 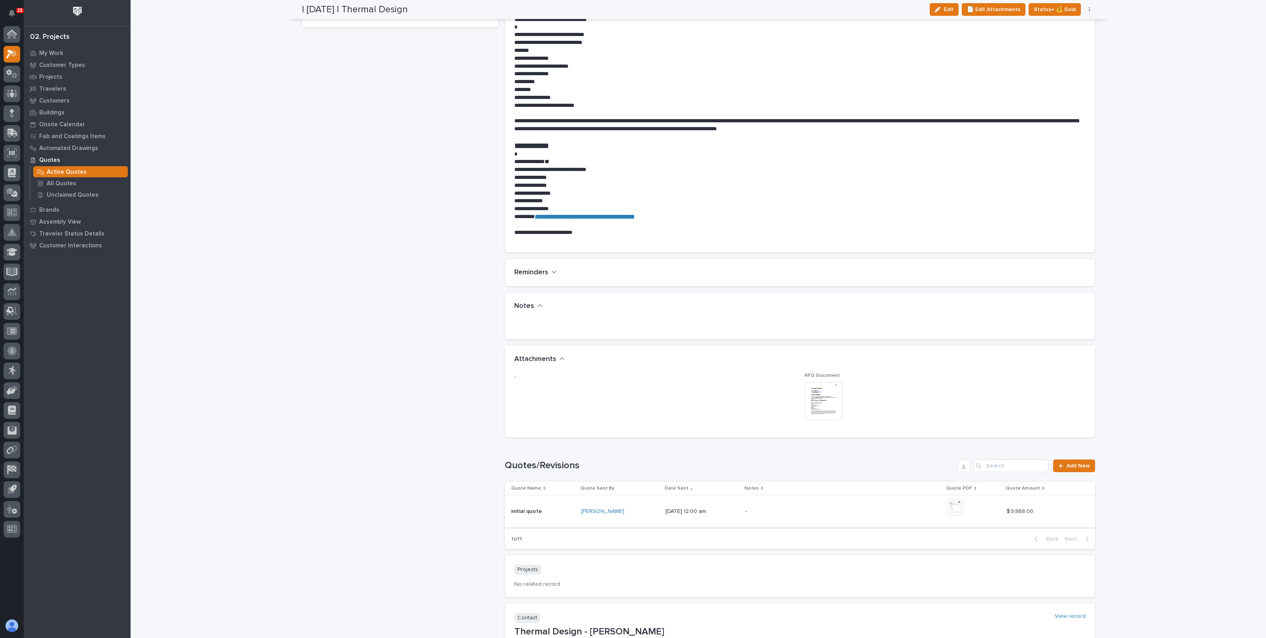 What do you see at coordinates (77, 101) in the screenshot?
I see `a: Customers` at bounding box center [77, 101].